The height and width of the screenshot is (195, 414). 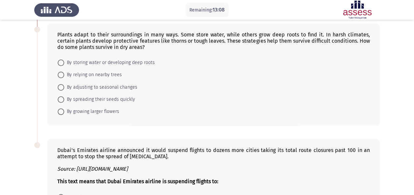 What do you see at coordinates (91, 112) in the screenshot?
I see `span: By growing larger flowers` at bounding box center [91, 112].